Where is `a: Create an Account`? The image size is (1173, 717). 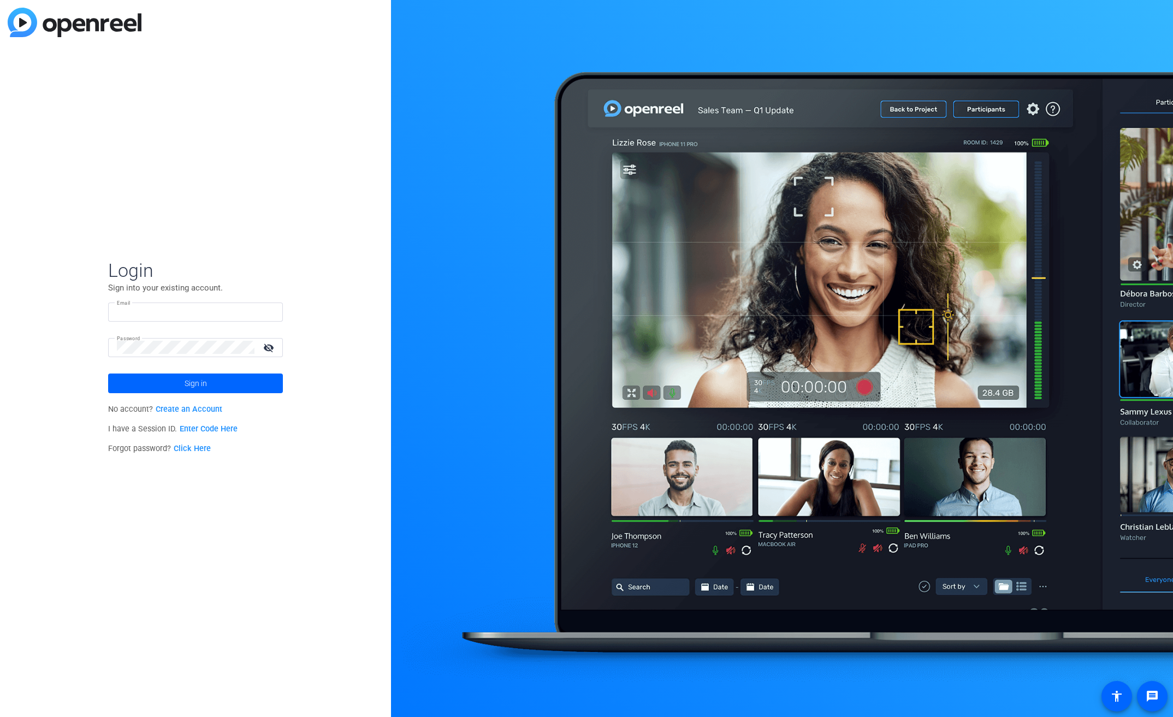
a: Create an Account is located at coordinates (189, 409).